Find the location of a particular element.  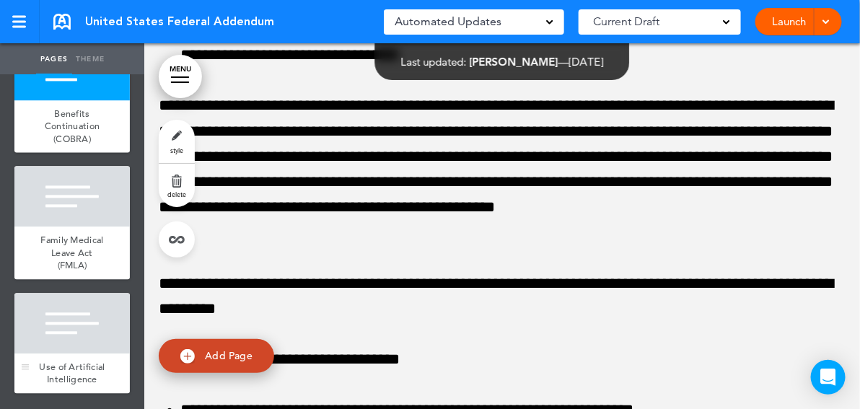

a: Use of Artificial Intelligence is located at coordinates (72, 373).